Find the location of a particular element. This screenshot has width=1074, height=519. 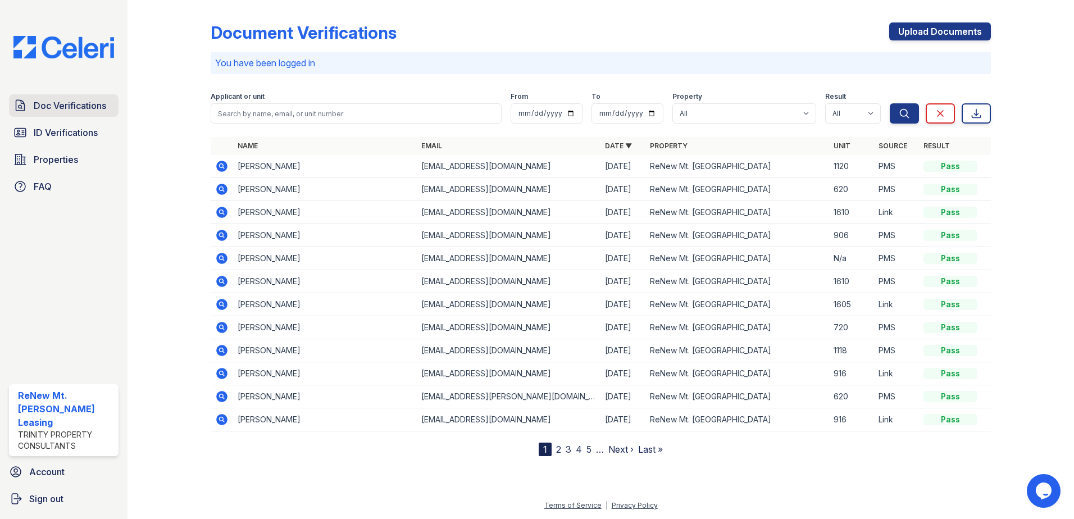

a: Email is located at coordinates (431, 146).